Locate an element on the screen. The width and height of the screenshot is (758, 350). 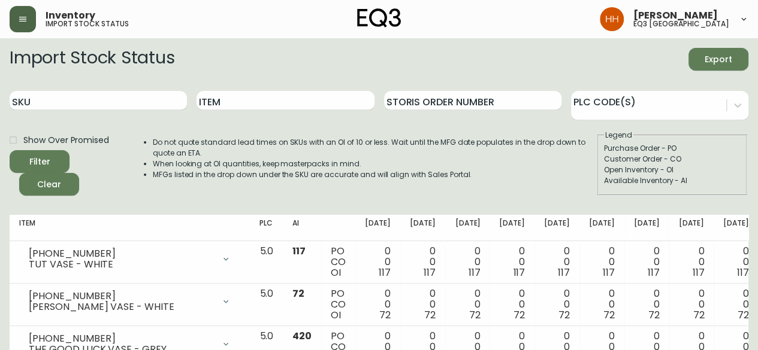
li: MFGs listed in the drop down under the SKU are accurate and will align with Sales Portal. is located at coordinates (374, 175).